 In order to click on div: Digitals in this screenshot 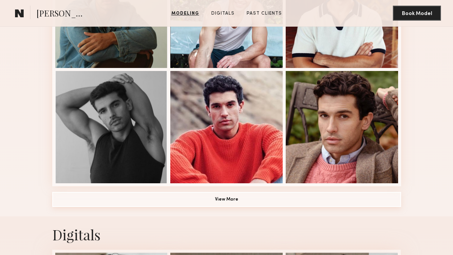, I will do `click(227, 235)`.